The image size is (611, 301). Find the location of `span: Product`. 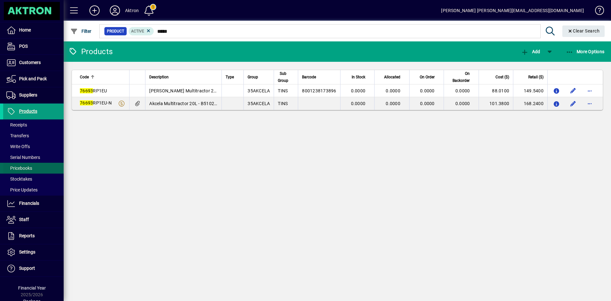

span: Product is located at coordinates (116, 31).